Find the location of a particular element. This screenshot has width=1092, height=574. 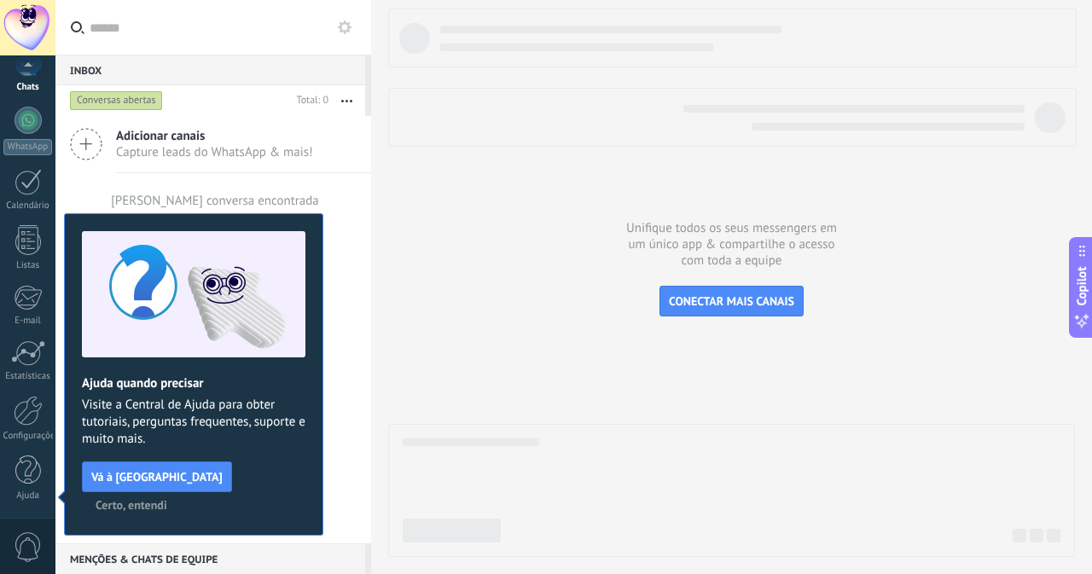

div: Conversas abertas is located at coordinates (116, 101).